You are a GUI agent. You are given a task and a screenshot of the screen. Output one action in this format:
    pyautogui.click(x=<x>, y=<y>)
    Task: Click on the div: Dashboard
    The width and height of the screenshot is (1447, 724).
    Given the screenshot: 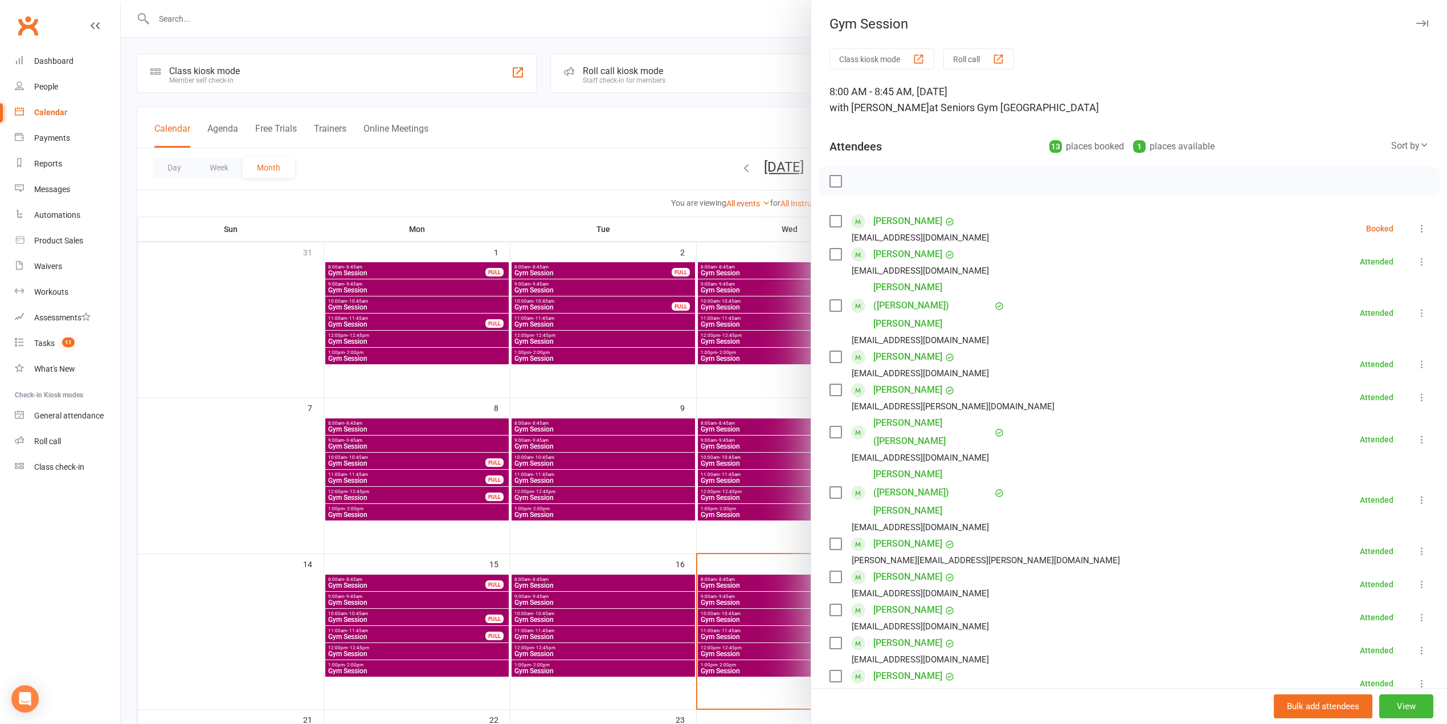 What is the action you would take?
    pyautogui.click(x=54, y=61)
    